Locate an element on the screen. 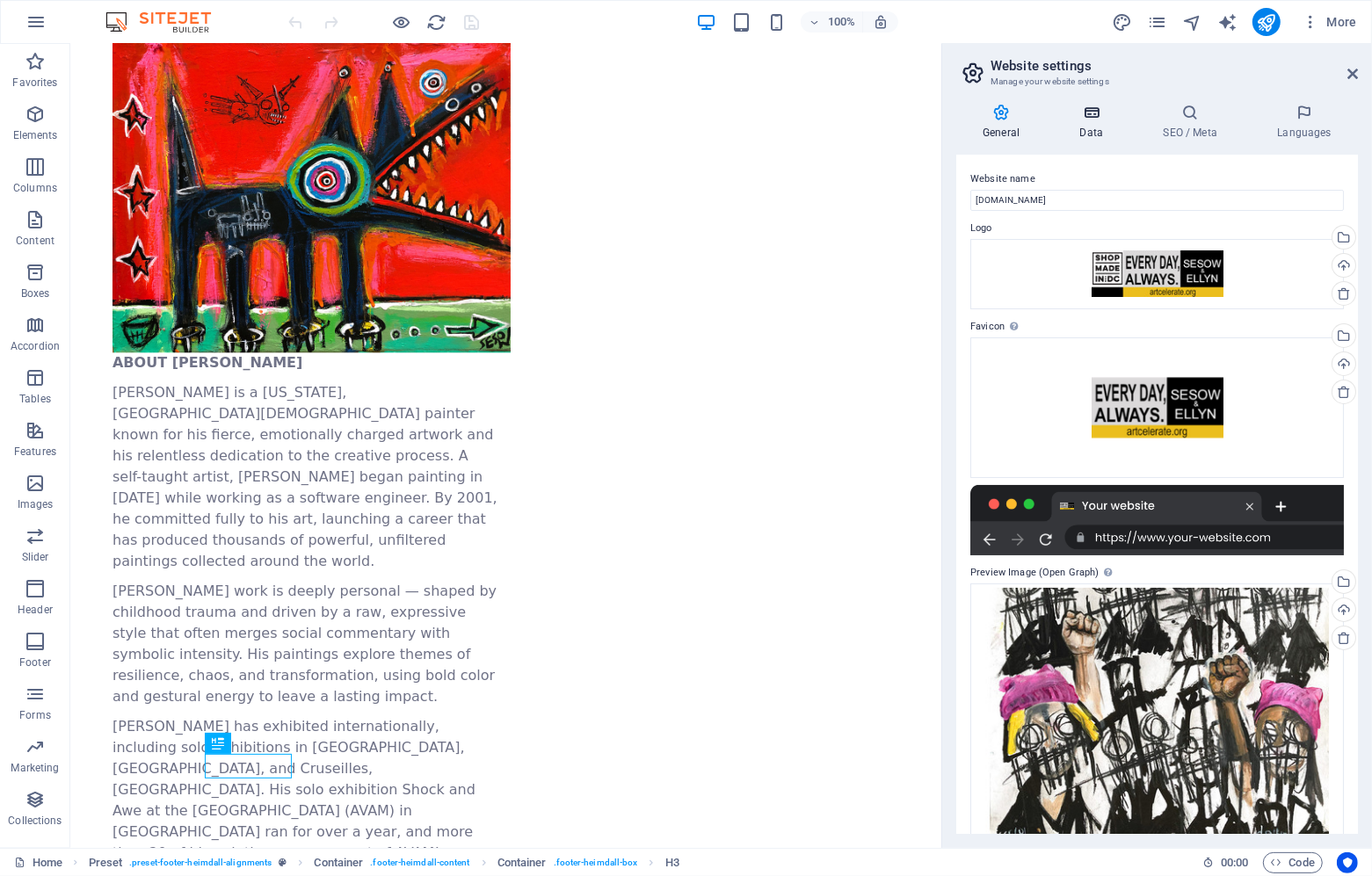  p: Collections is located at coordinates (34, 821).